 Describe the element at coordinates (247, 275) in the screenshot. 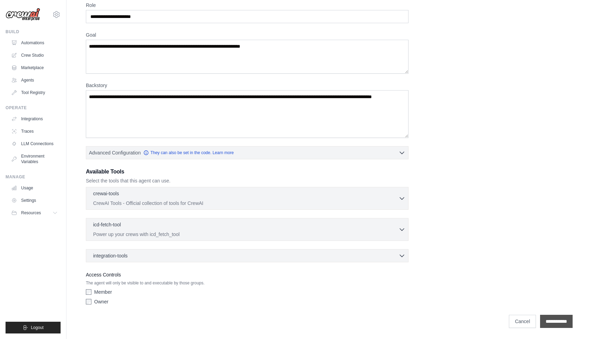

I see `label: Access Controls` at that location.